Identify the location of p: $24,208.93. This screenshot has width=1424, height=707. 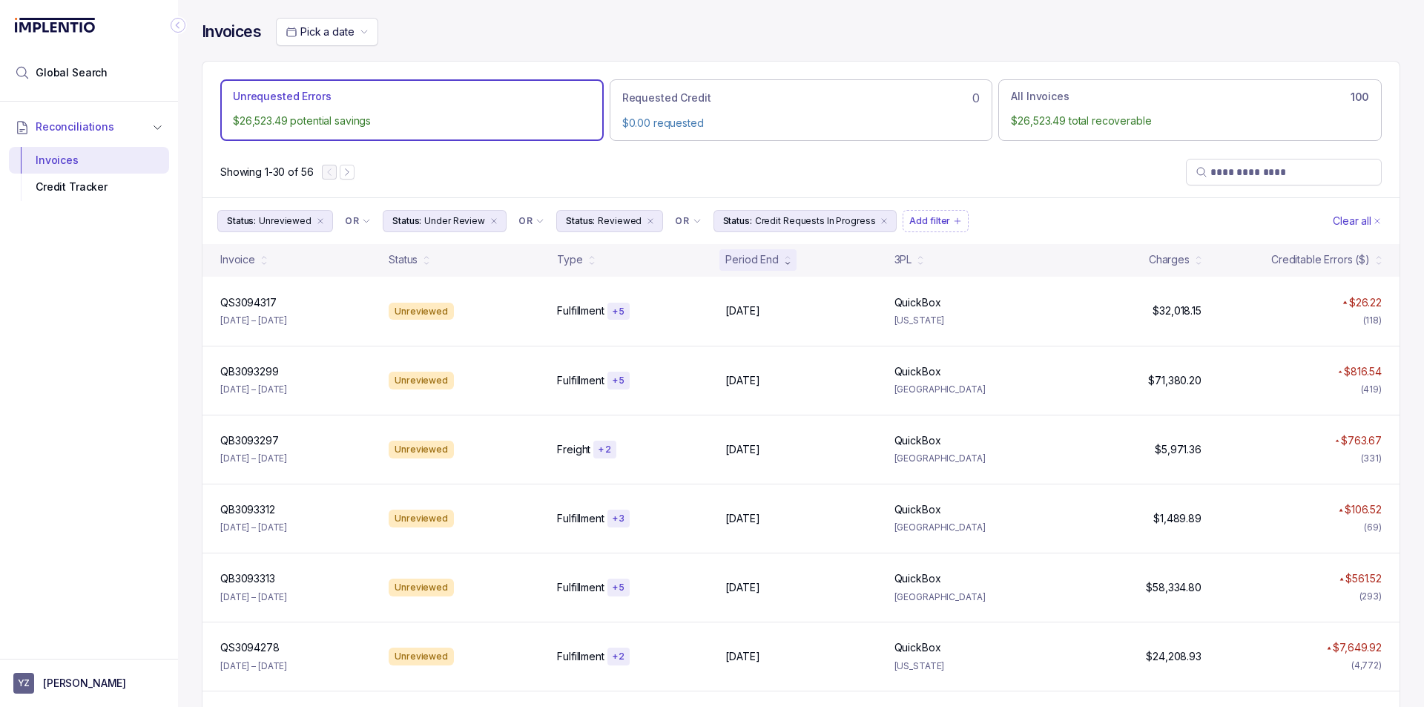
(1173, 656).